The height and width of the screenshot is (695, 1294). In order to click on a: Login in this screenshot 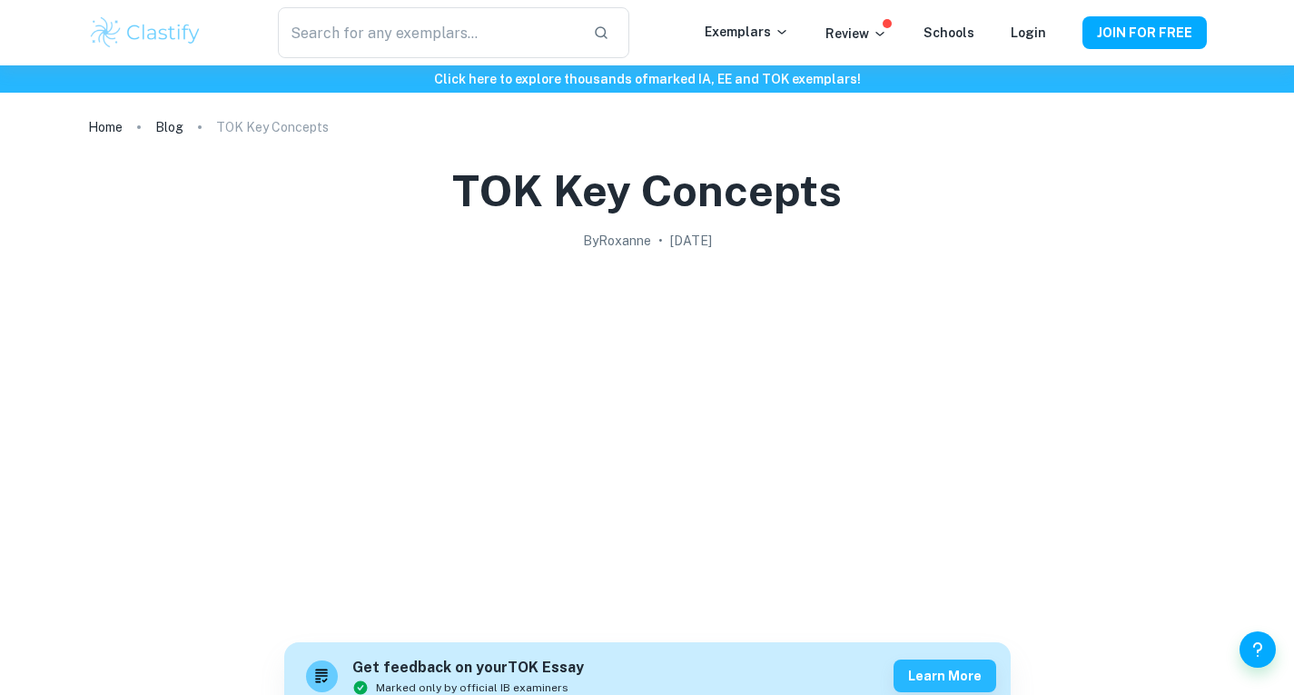, I will do `click(1028, 33)`.